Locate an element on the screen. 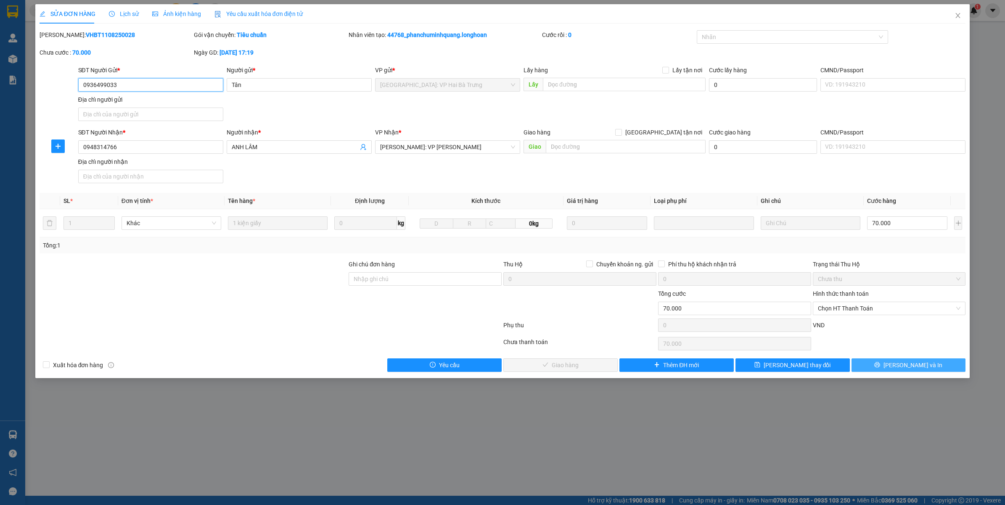 The image size is (1005, 505). span: VP Nhận is located at coordinates (387, 132).